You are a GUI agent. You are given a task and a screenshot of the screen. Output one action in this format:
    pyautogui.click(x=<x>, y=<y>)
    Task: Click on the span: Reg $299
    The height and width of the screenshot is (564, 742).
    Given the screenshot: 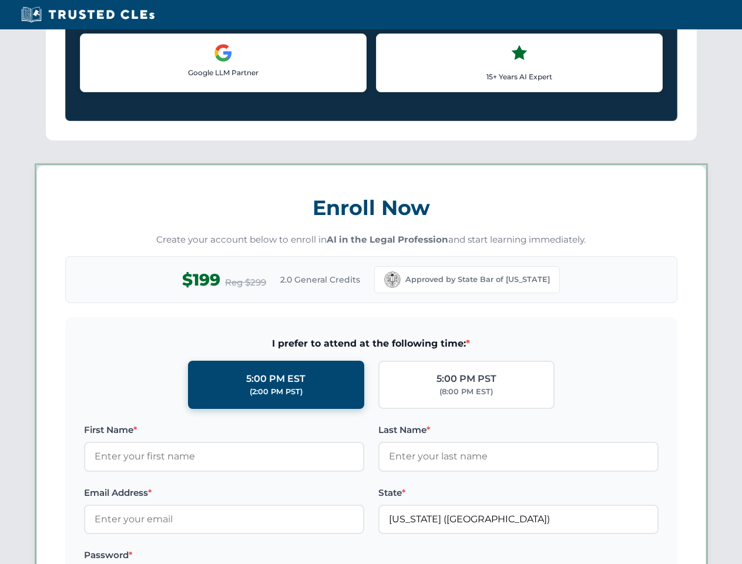 What is the action you would take?
    pyautogui.click(x=246, y=283)
    